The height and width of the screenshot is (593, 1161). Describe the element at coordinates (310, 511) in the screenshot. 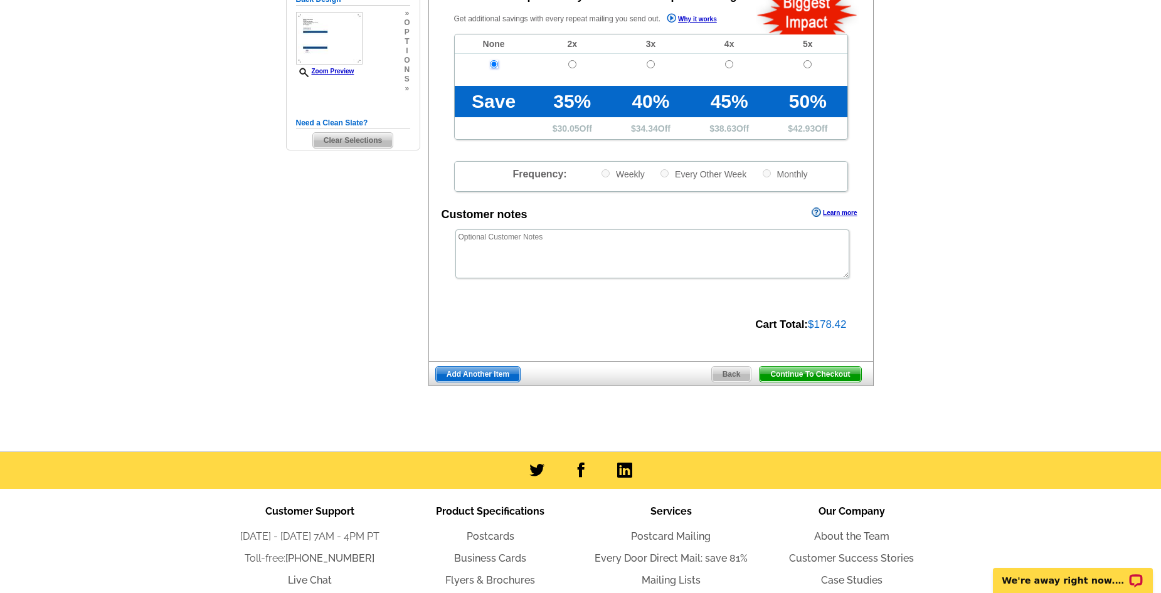

I see `span: Customer Support` at that location.